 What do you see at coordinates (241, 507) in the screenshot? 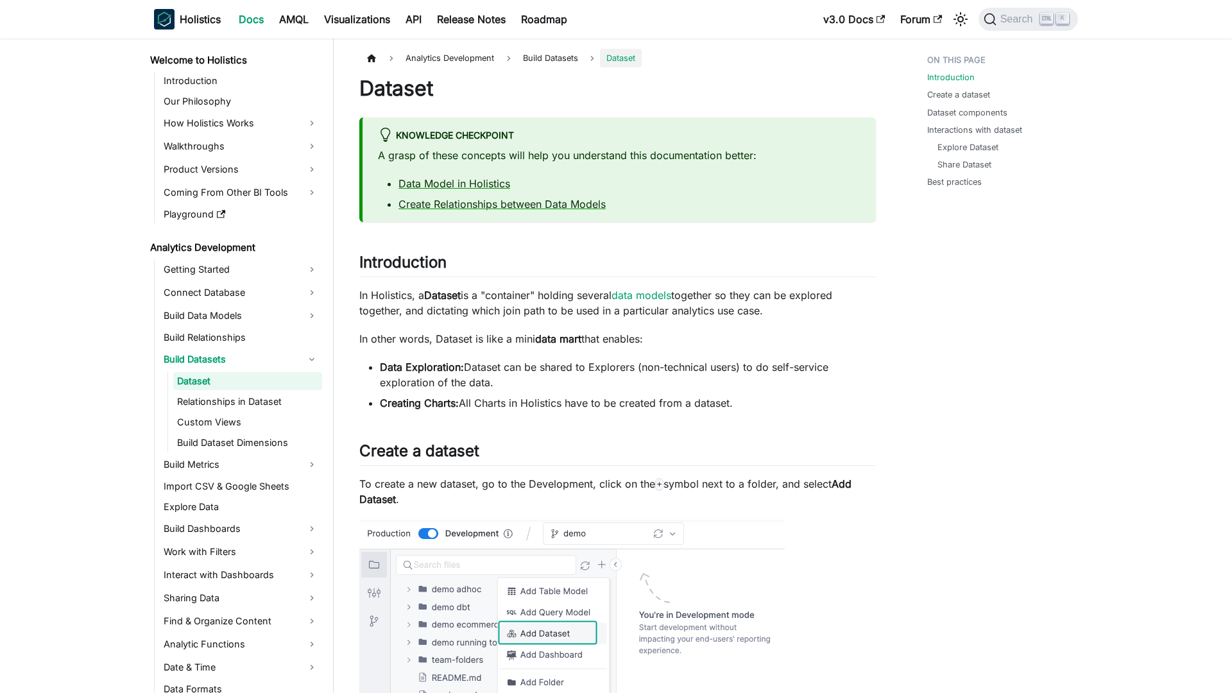
I see `a: Explore Data` at bounding box center [241, 507].